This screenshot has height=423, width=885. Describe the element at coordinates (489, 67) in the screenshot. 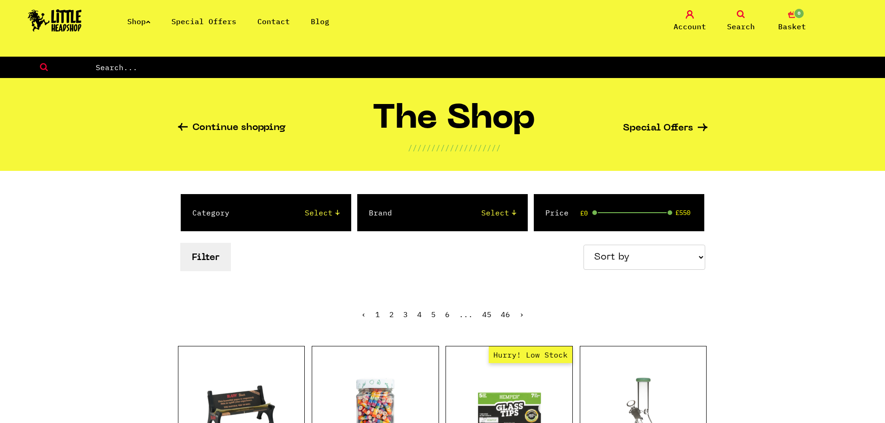

I see `input: Search...` at that location.